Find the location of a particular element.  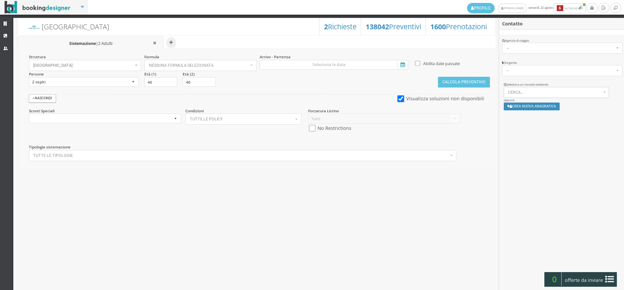

div: Seleziona un contatto esistente: is located at coordinates (561, 84).